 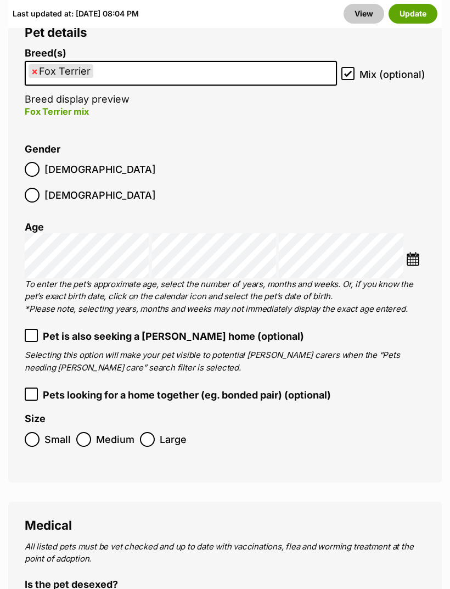 What do you see at coordinates (392, 74) in the screenshot?
I see `span: Mix (optional)` at bounding box center [392, 74].